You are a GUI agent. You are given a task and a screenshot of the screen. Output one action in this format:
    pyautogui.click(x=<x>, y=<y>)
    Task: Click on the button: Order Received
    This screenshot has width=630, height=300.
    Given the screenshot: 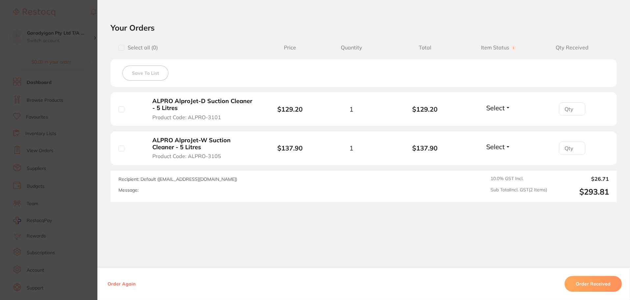 What is the action you would take?
    pyautogui.click(x=593, y=284)
    